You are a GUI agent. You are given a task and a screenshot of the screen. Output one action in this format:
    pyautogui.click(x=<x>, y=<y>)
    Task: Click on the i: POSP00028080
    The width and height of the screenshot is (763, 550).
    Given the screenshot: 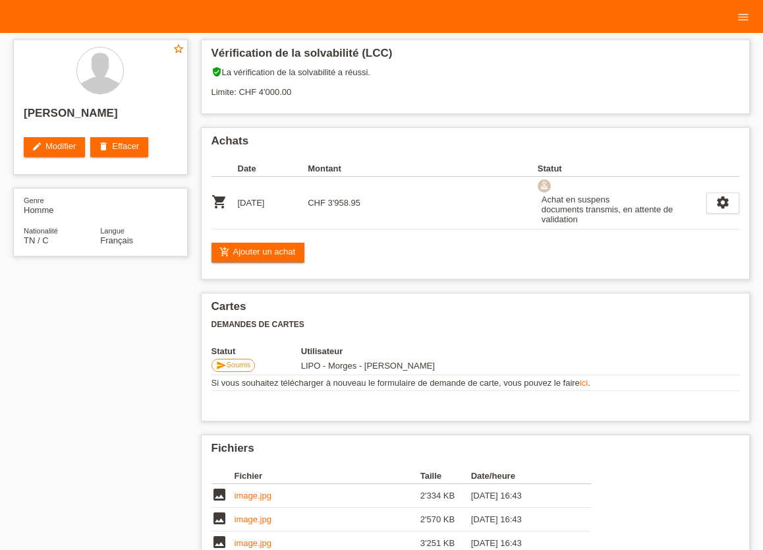 What is the action you would take?
    pyautogui.click(x=219, y=202)
    